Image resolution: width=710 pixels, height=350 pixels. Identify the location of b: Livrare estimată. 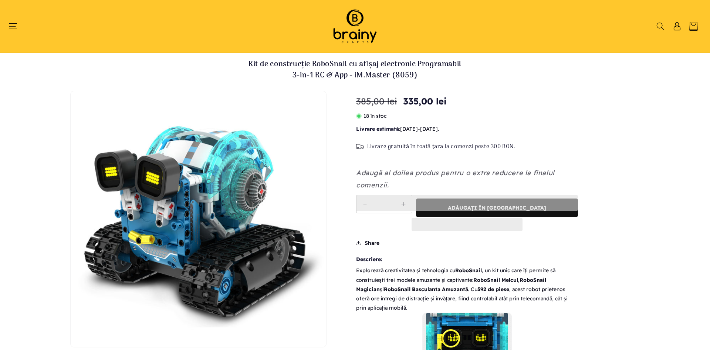
(378, 129).